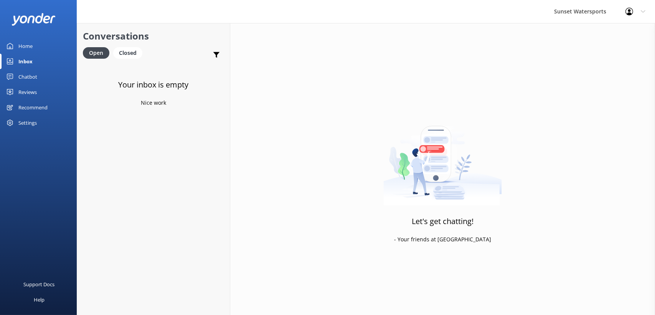  What do you see at coordinates (154, 36) in the screenshot?
I see `h2: Conversations` at bounding box center [154, 36].